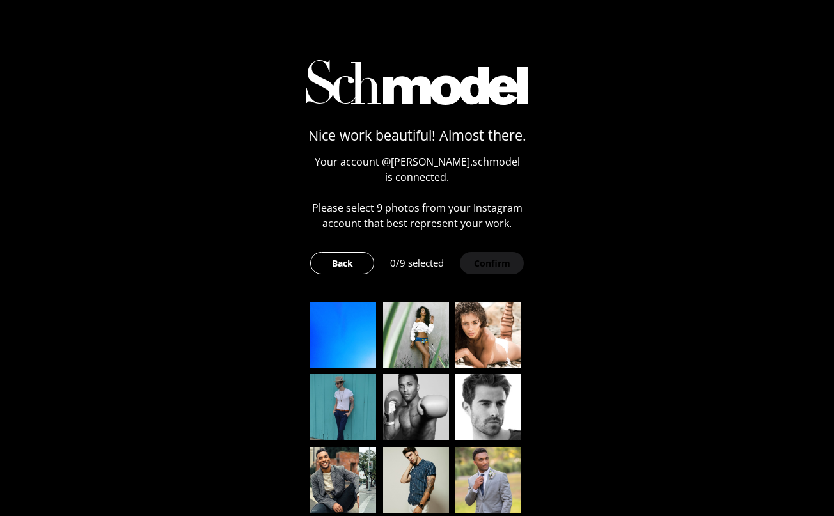  What do you see at coordinates (417, 216) in the screenshot?
I see `p: Please select 9 photos from your Instagram account that best represent your work.` at bounding box center [417, 216].